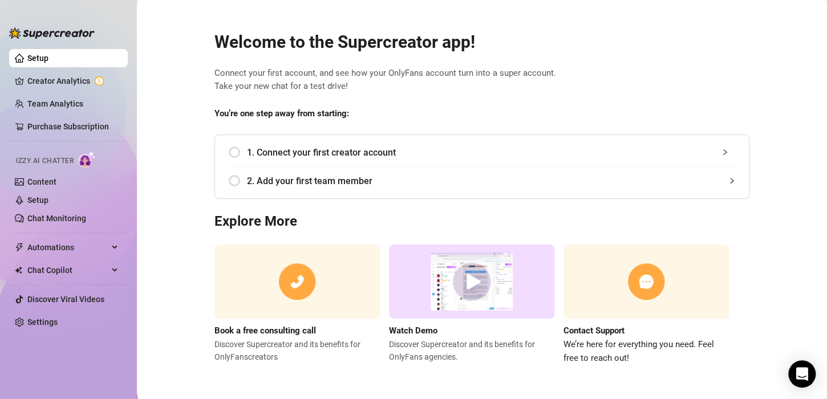 This screenshot has height=399, width=827. I want to click on img: logo-BBDzfeDw.svg, so click(52, 33).